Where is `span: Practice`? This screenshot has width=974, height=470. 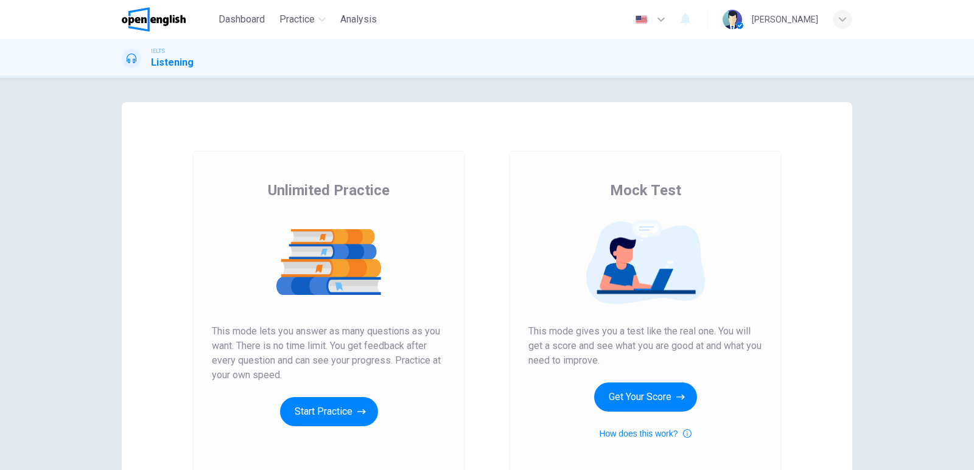
span: Practice is located at coordinates (297, 19).